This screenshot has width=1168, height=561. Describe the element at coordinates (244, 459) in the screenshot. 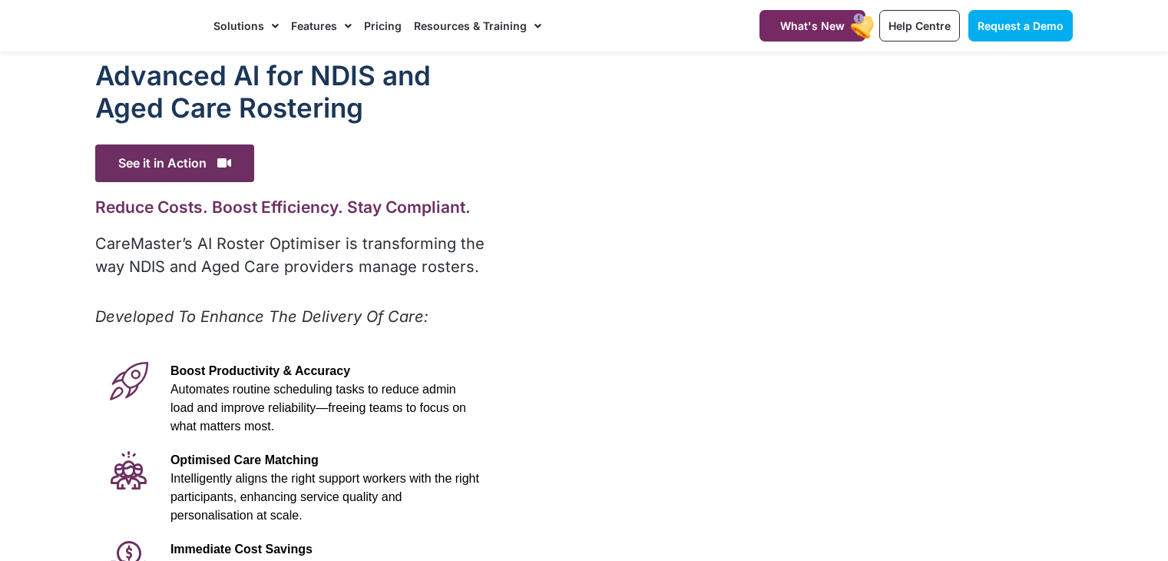

I see `span: Optimised Care Matching` at that location.